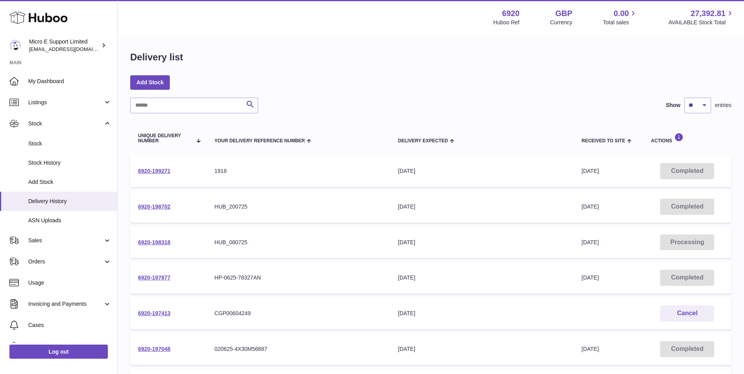 Image resolution: width=744 pixels, height=374 pixels. Describe the element at coordinates (70, 201) in the screenshot. I see `span: Delivery History` at that location.